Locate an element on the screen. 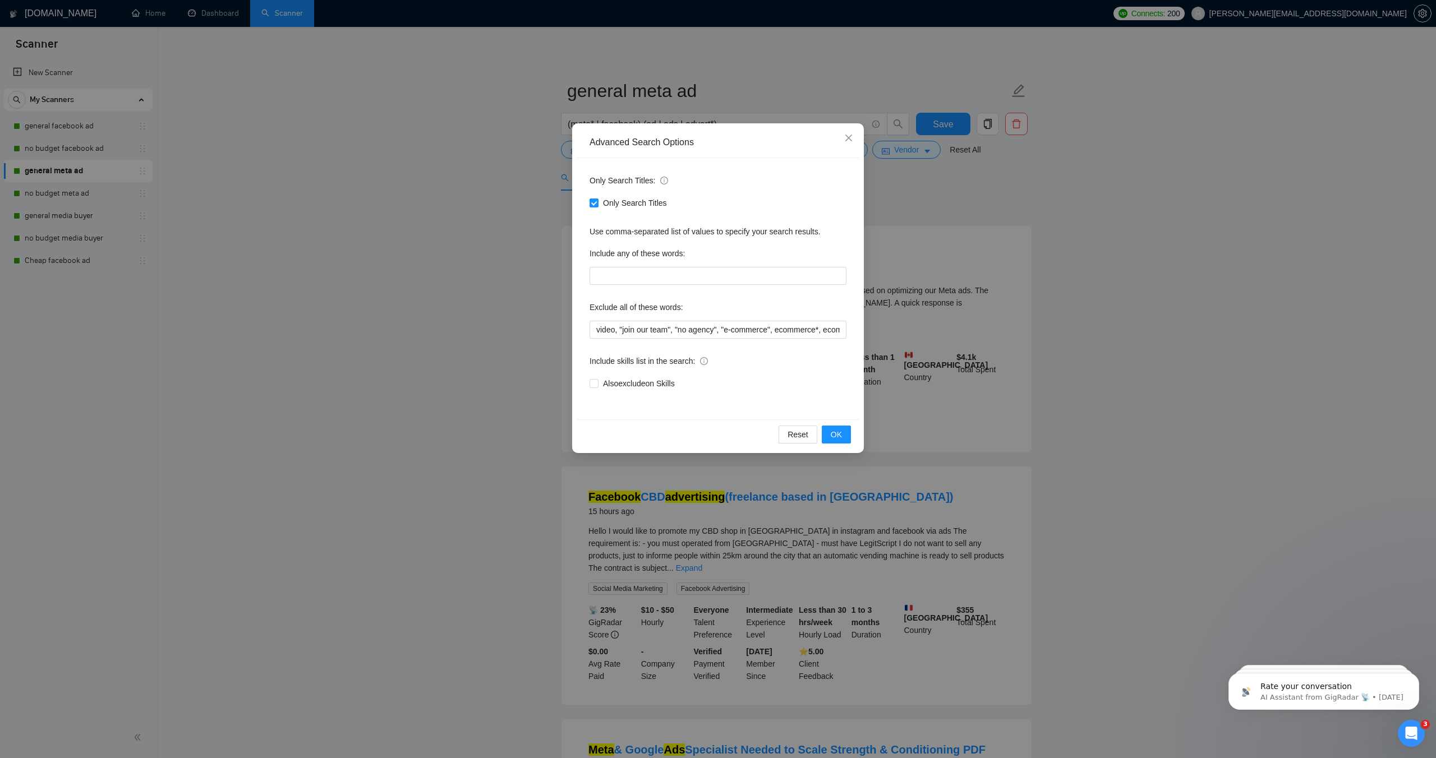 This screenshot has height=758, width=1436. span: Rate your conversation is located at coordinates (94, 37).